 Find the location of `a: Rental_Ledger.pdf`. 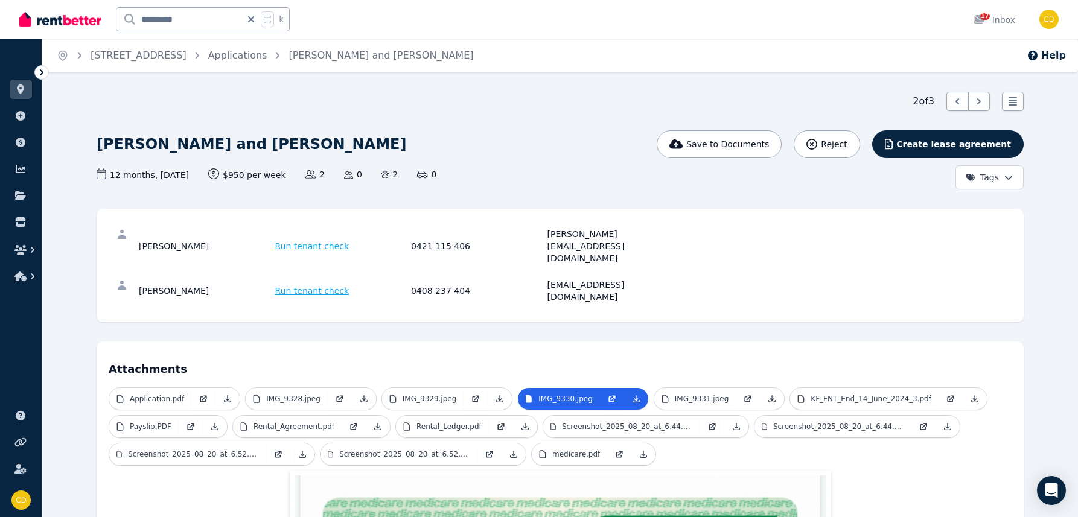

a: Rental_Ledger.pdf is located at coordinates (442, 427).